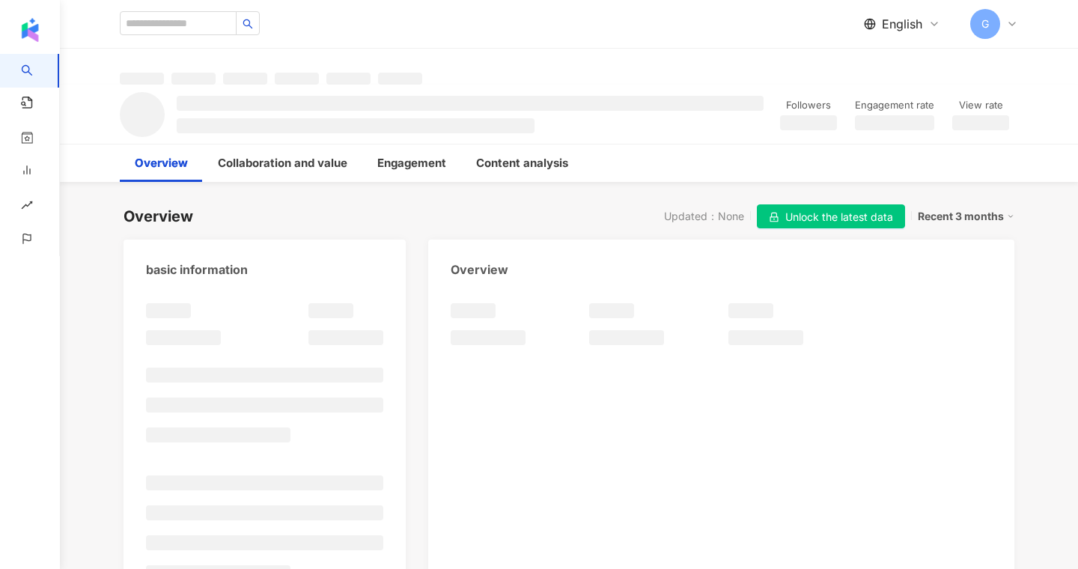 Image resolution: width=1078 pixels, height=569 pixels. I want to click on span: rise, so click(27, 207).